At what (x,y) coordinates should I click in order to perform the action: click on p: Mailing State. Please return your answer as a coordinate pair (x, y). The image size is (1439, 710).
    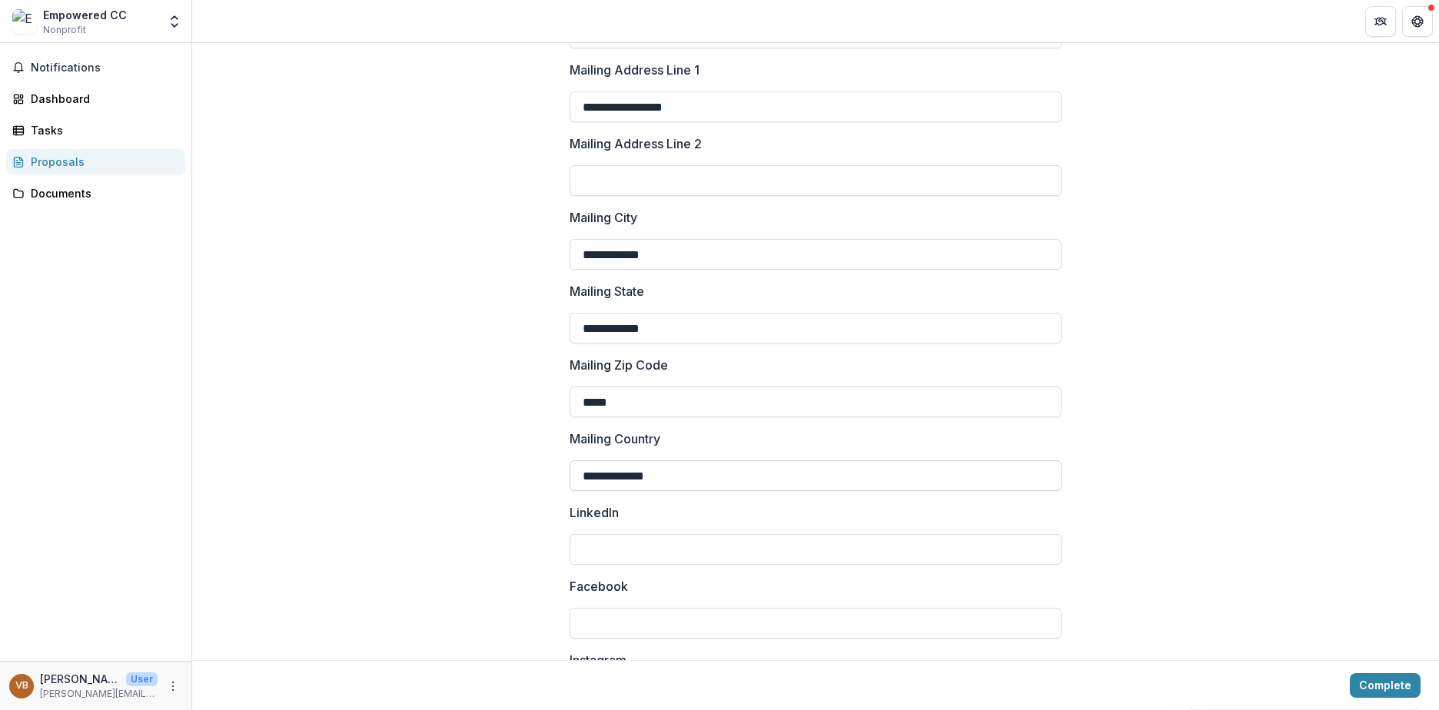
    Looking at the image, I should click on (607, 291).